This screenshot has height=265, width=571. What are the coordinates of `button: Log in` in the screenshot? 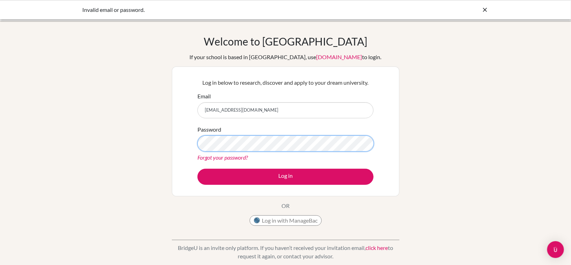 It's located at (285, 177).